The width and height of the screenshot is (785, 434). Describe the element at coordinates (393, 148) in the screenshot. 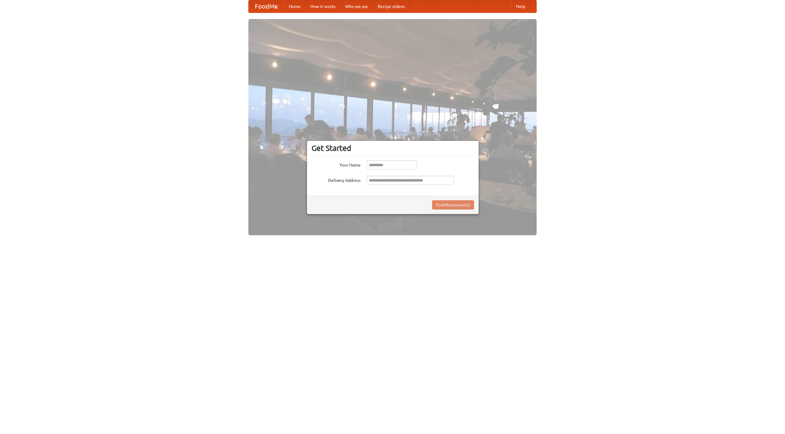

I see `h3: Get Started` at that location.